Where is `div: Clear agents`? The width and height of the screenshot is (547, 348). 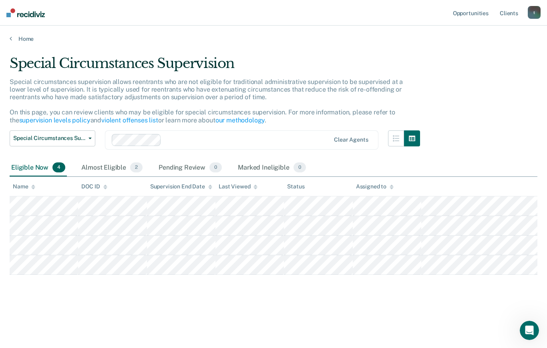 div: Clear agents is located at coordinates (351, 140).